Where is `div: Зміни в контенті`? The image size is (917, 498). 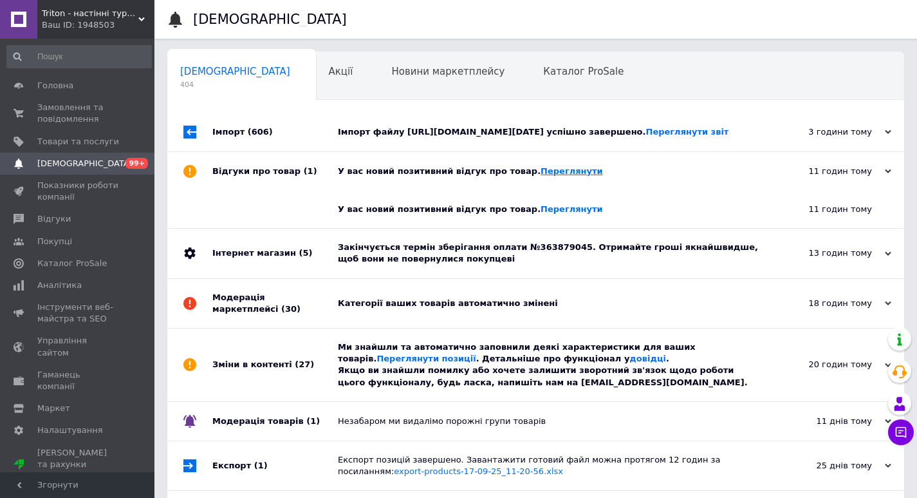 div: Зміни в контенті is located at coordinates (275, 364).